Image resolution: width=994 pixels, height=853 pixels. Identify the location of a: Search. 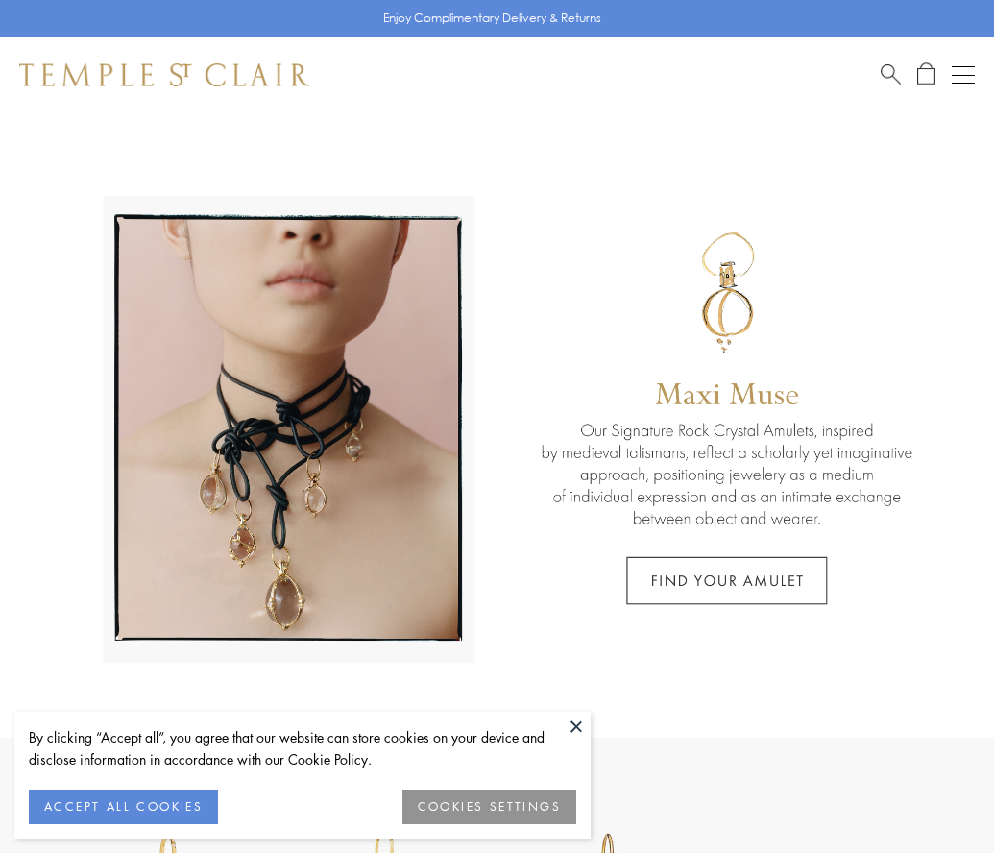
(891, 74).